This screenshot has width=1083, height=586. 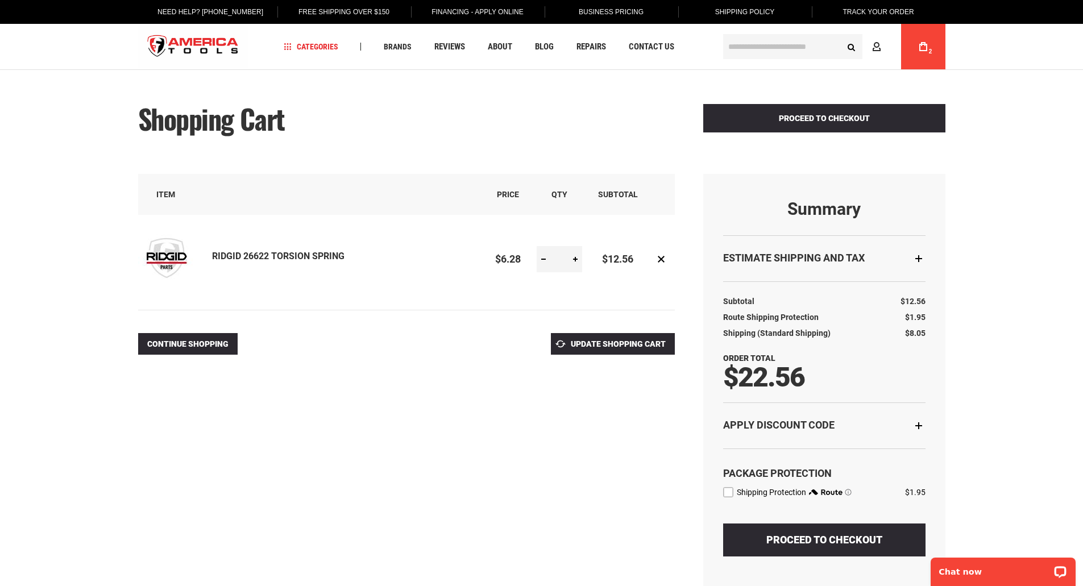 What do you see at coordinates (193, 47) in the screenshot?
I see `a: store logo` at bounding box center [193, 47].